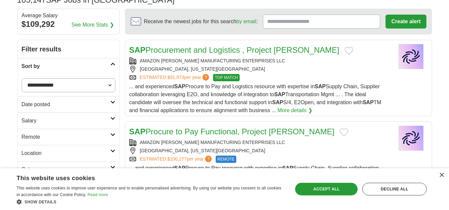 The width and height of the screenshot is (449, 210). I want to click on a: Location, so click(69, 153).